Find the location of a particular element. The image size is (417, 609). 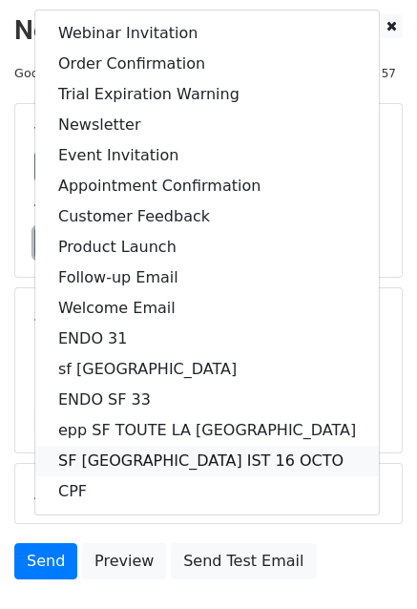

a: Newsletter is located at coordinates (207, 125).